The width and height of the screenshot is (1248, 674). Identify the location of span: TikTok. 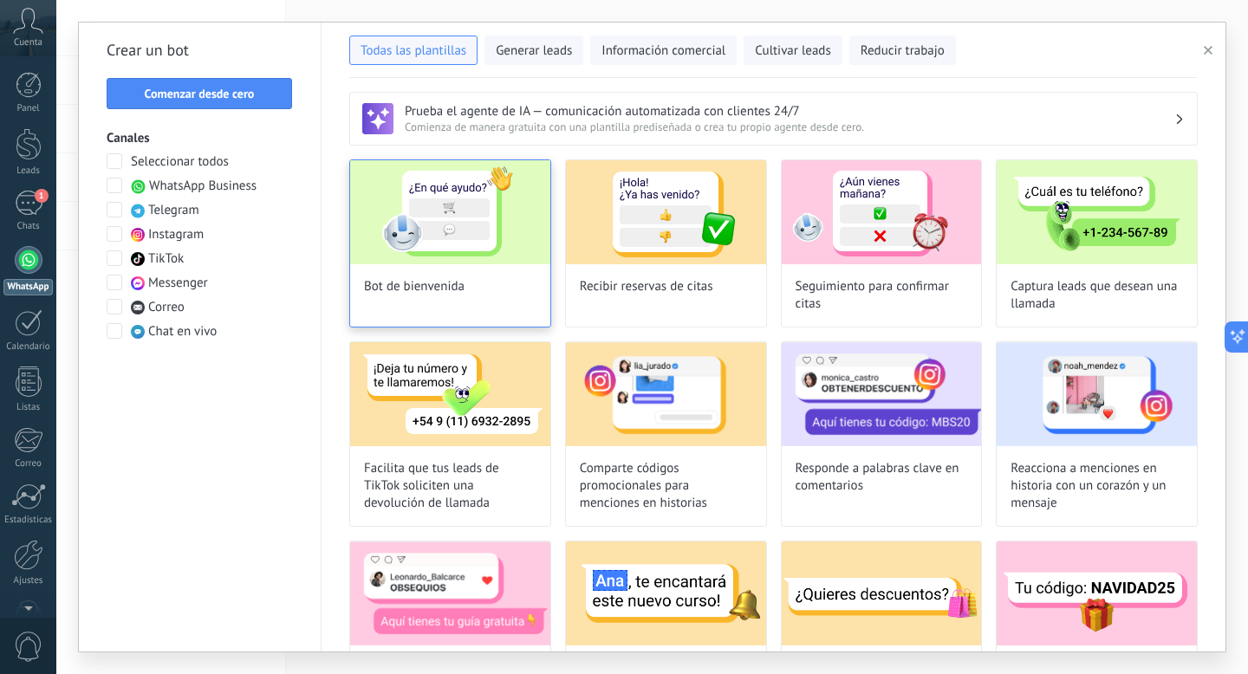
(166, 259).